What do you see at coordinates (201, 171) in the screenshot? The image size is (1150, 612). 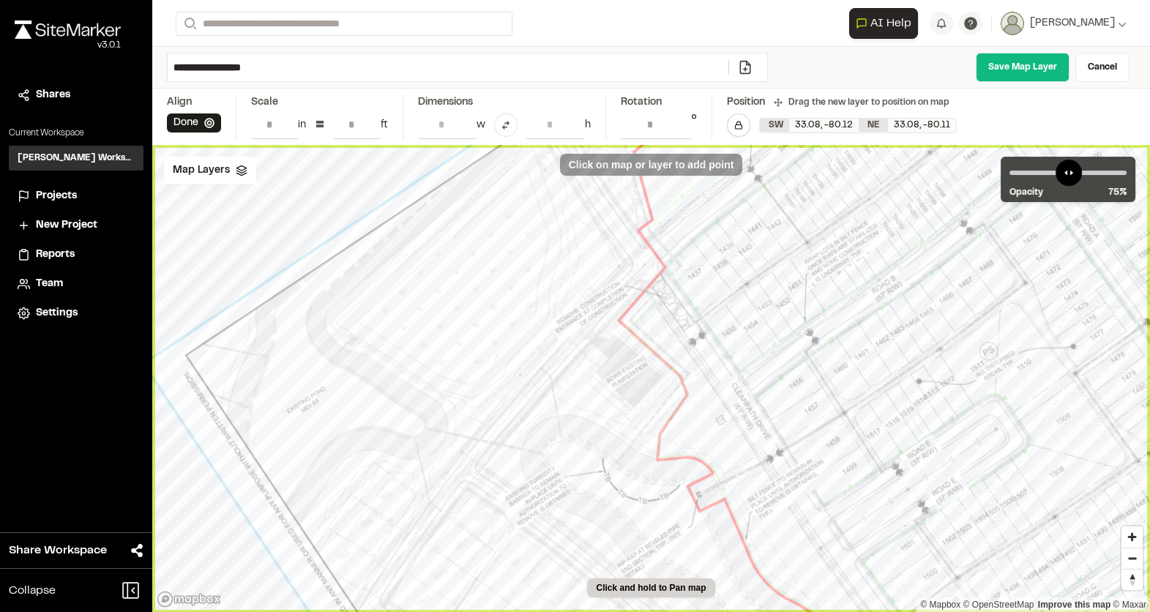 I see `span: Map Layers` at bounding box center [201, 171].